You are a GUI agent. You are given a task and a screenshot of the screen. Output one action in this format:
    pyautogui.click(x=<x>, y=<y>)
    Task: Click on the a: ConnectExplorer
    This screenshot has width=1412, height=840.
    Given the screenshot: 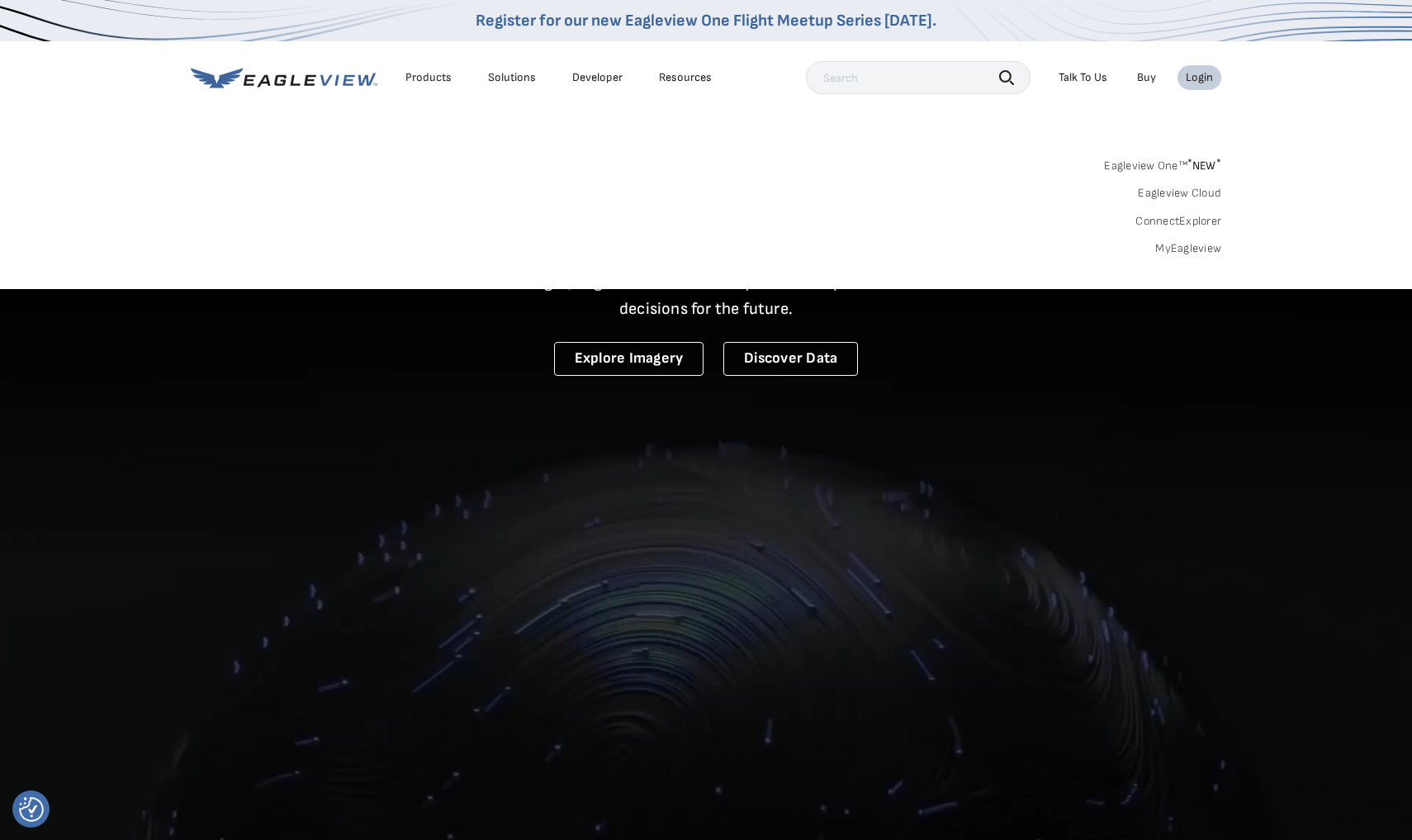 What is the action you would take?
    pyautogui.click(x=1179, y=221)
    